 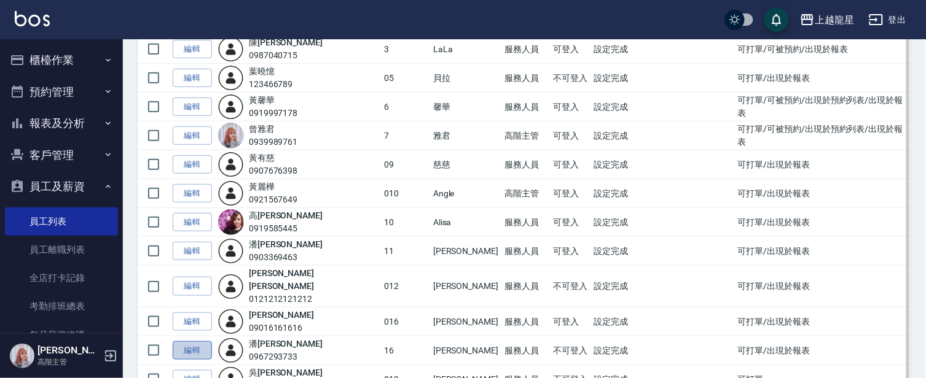 What do you see at coordinates (834, 20) in the screenshot?
I see `div: 上越龍星` at bounding box center [834, 20].